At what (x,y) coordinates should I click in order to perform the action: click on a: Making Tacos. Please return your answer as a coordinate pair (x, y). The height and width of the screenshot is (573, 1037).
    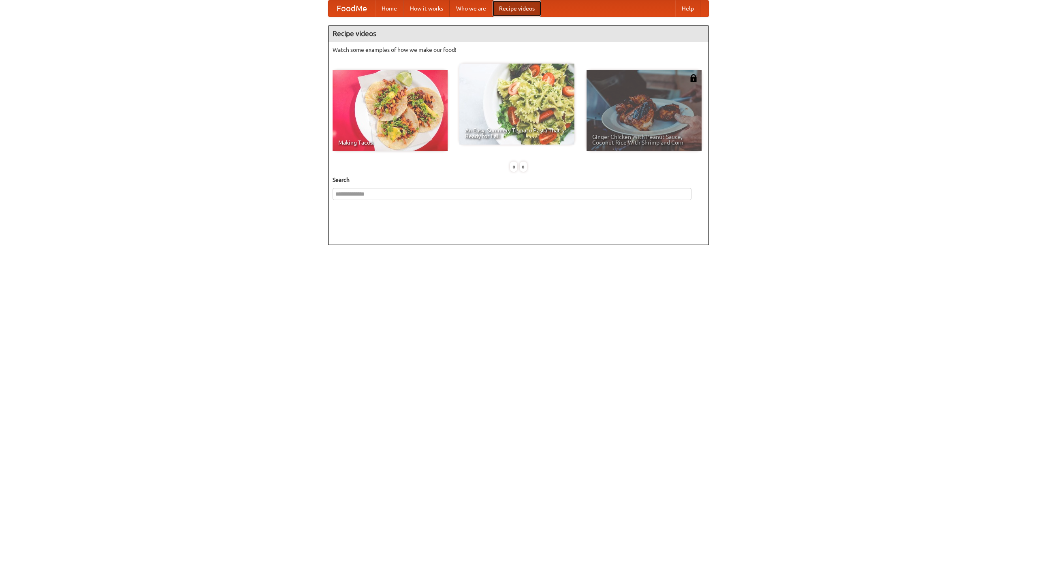
    Looking at the image, I should click on (390, 111).